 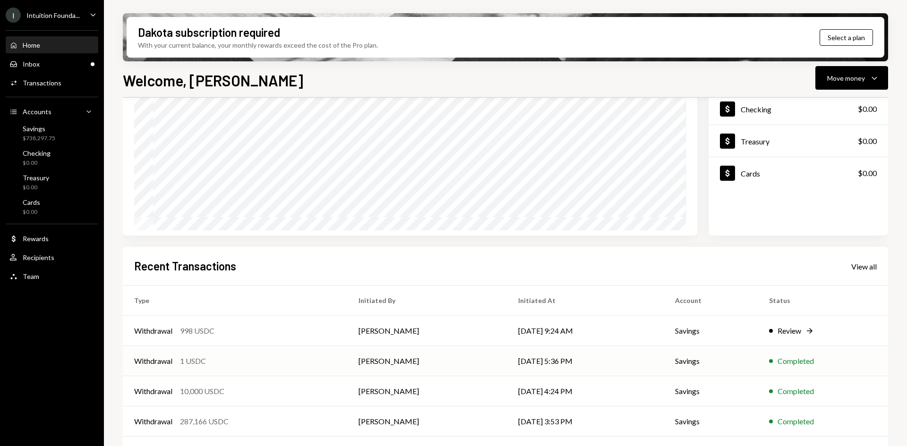 What do you see at coordinates (31, 45) in the screenshot?
I see `div: Home` at bounding box center [31, 45].